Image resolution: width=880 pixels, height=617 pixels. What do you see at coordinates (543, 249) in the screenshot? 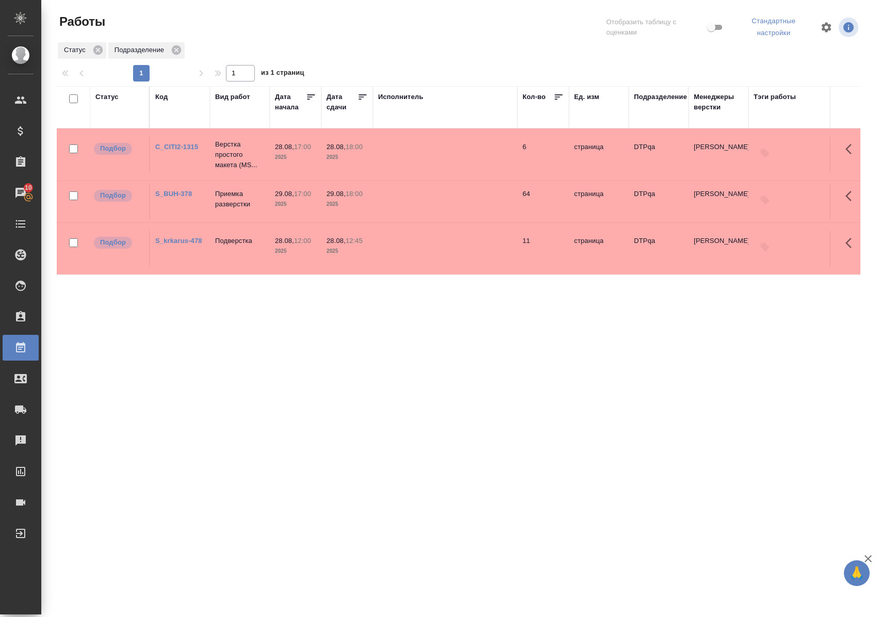
I see `td: 11` at bounding box center [543, 249].